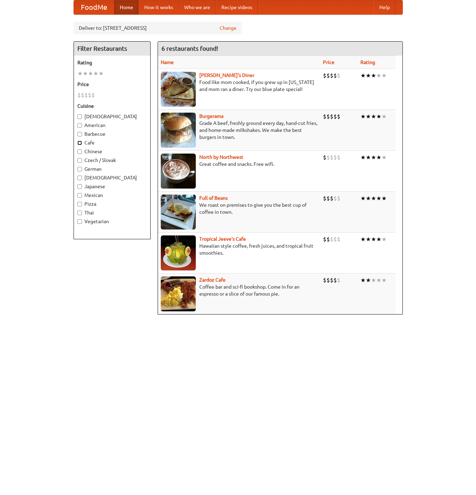 This screenshot has height=495, width=476. Describe the element at coordinates (79, 160) in the screenshot. I see `input: Czech / Slovak` at that location.